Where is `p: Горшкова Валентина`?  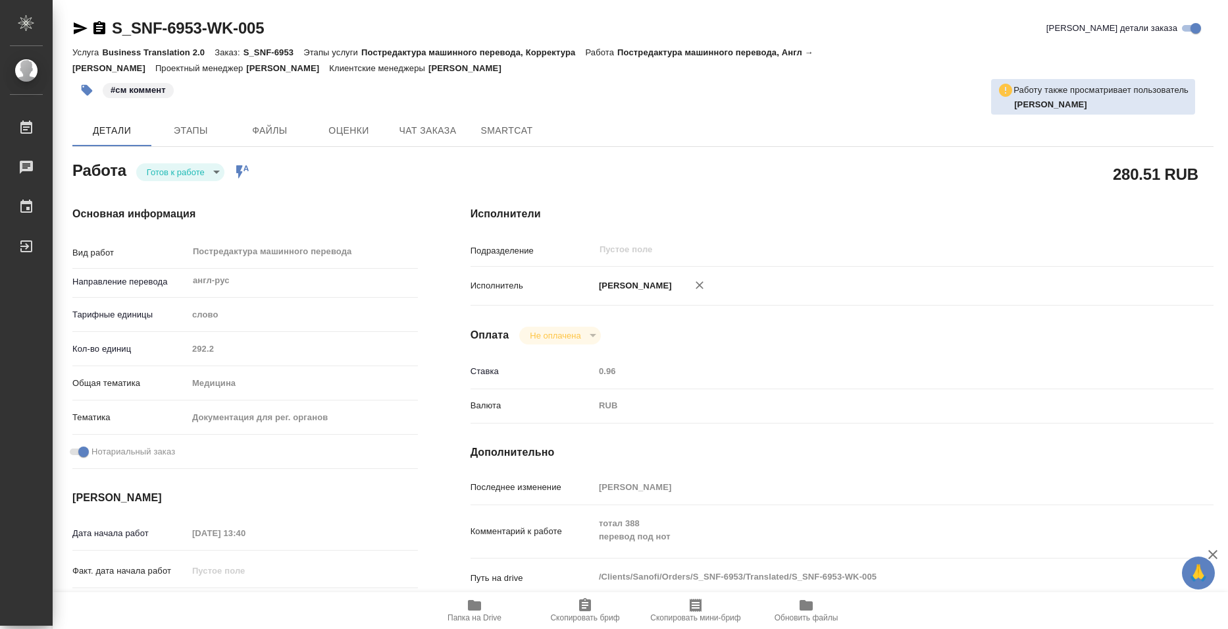
p: Горшкова Валентина is located at coordinates (1101, 105).